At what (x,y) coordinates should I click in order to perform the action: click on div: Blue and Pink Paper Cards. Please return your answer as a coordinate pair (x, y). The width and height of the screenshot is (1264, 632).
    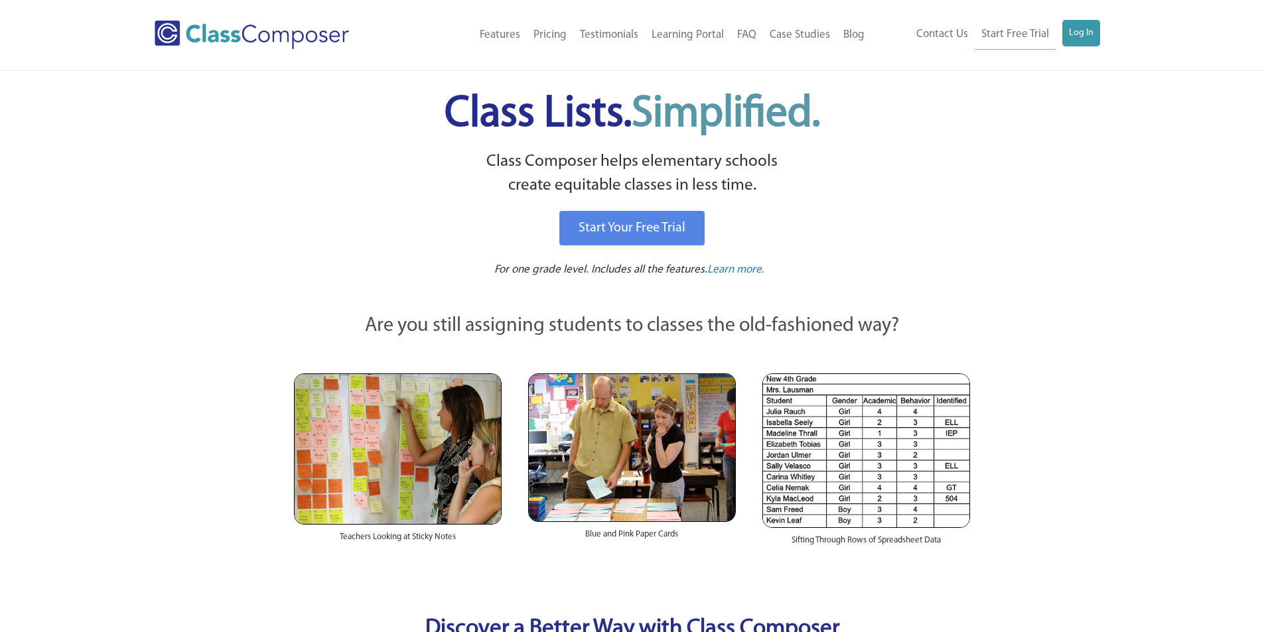
    Looking at the image, I should click on (632, 538).